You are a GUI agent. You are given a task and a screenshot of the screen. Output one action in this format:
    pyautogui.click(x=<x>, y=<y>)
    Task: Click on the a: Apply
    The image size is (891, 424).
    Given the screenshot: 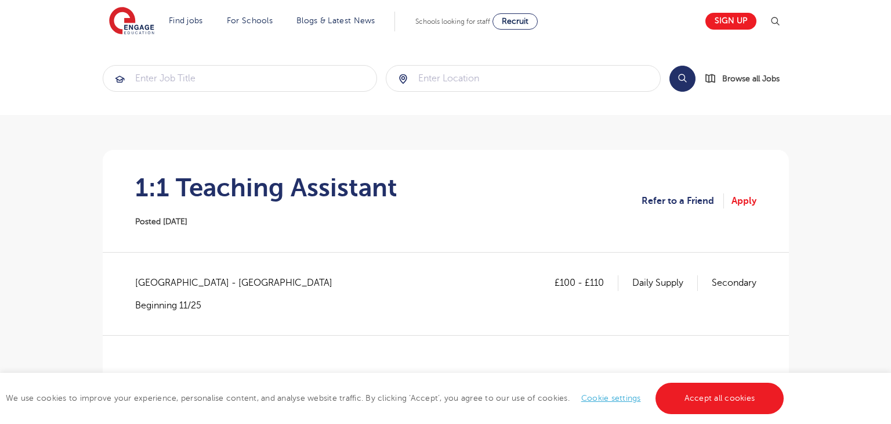 What is the action you would take?
    pyautogui.click(x=744, y=201)
    